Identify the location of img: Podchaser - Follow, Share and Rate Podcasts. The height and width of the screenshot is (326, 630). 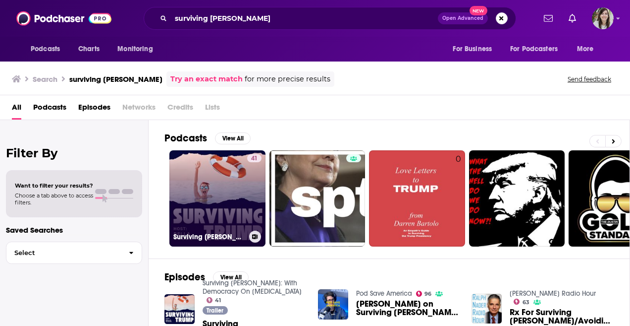
(64, 18).